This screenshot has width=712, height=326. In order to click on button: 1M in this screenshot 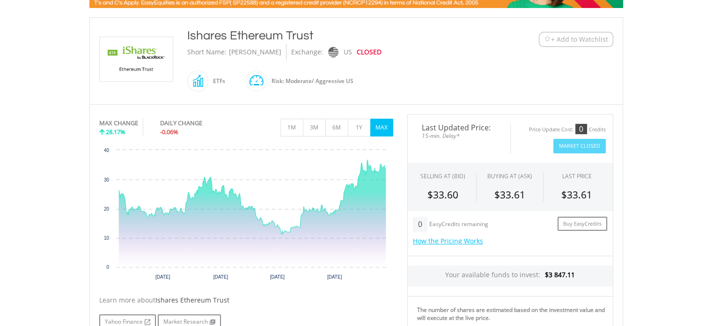, I will do `click(292, 127)`.